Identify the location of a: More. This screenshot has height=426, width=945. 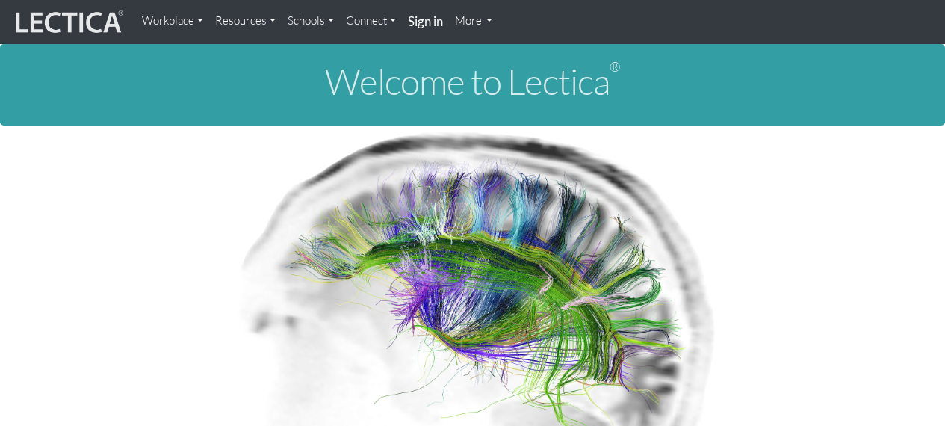
(474, 21).